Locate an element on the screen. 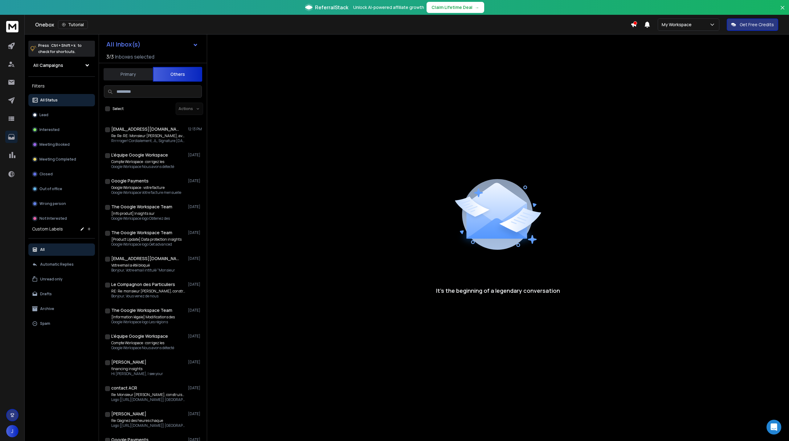 This screenshot has height=441, width=789. h1: Google Payments is located at coordinates (130, 181).